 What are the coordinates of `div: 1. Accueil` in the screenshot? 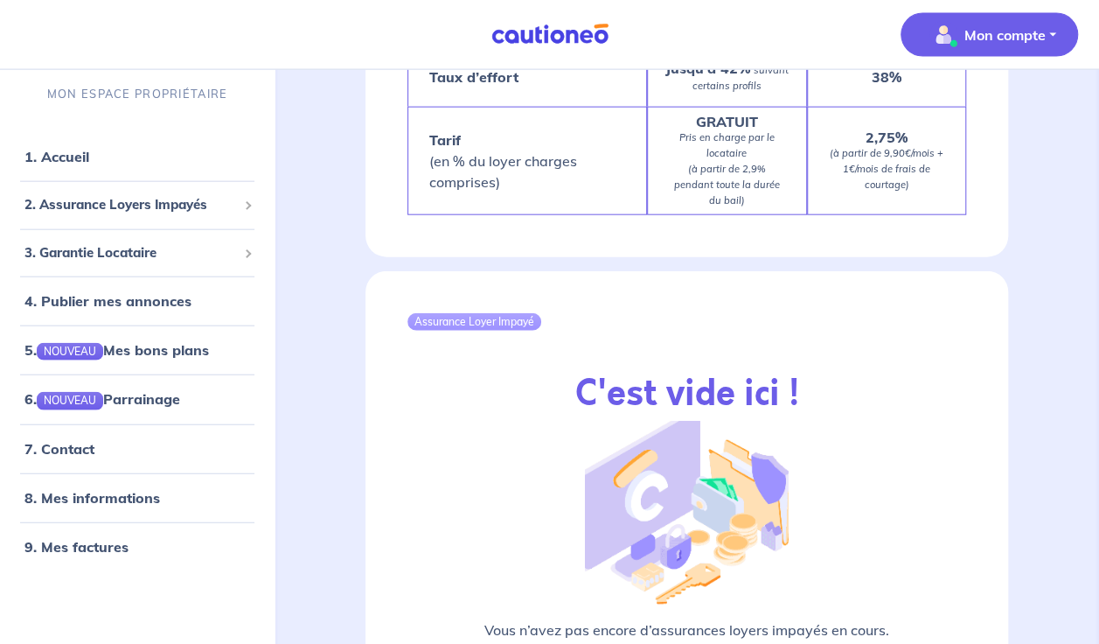 It's located at (137, 157).